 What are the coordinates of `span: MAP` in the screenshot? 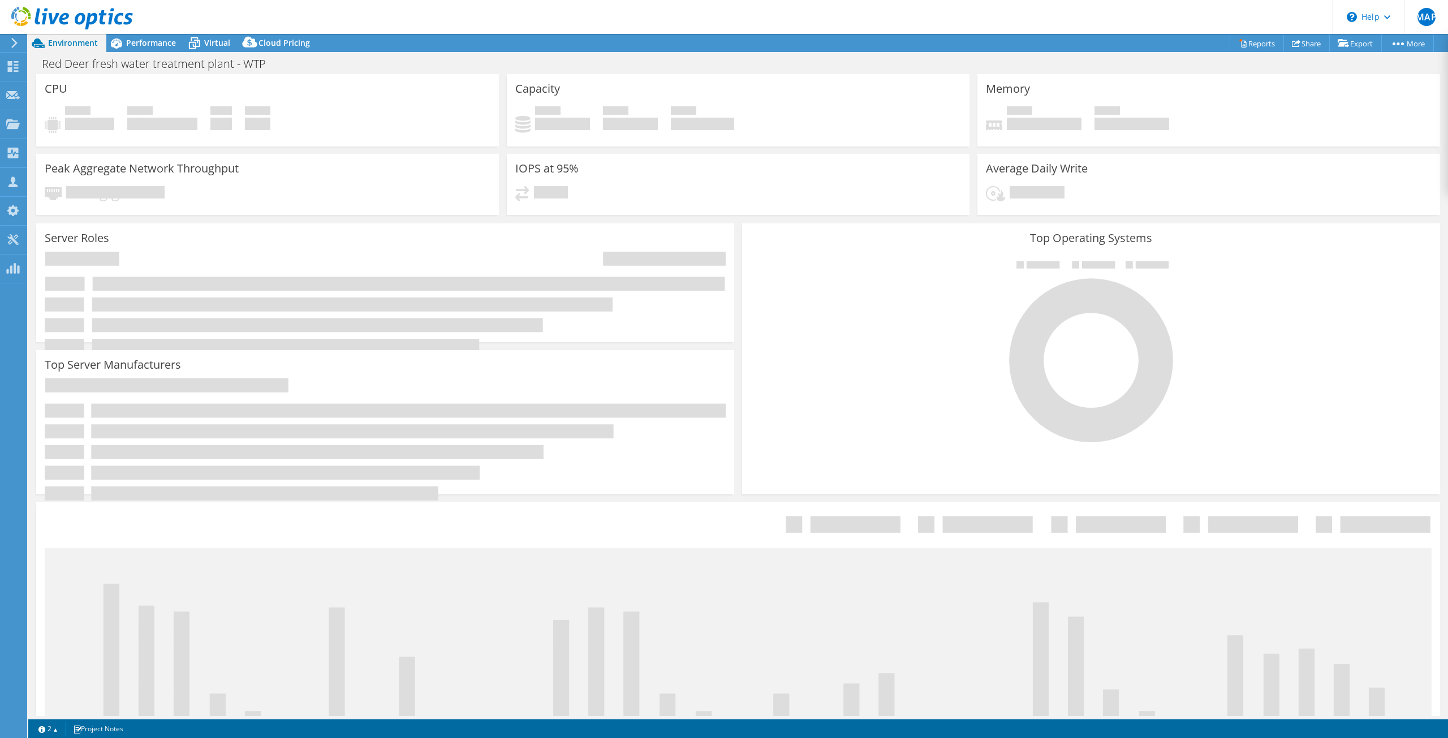 It's located at (1427, 17).